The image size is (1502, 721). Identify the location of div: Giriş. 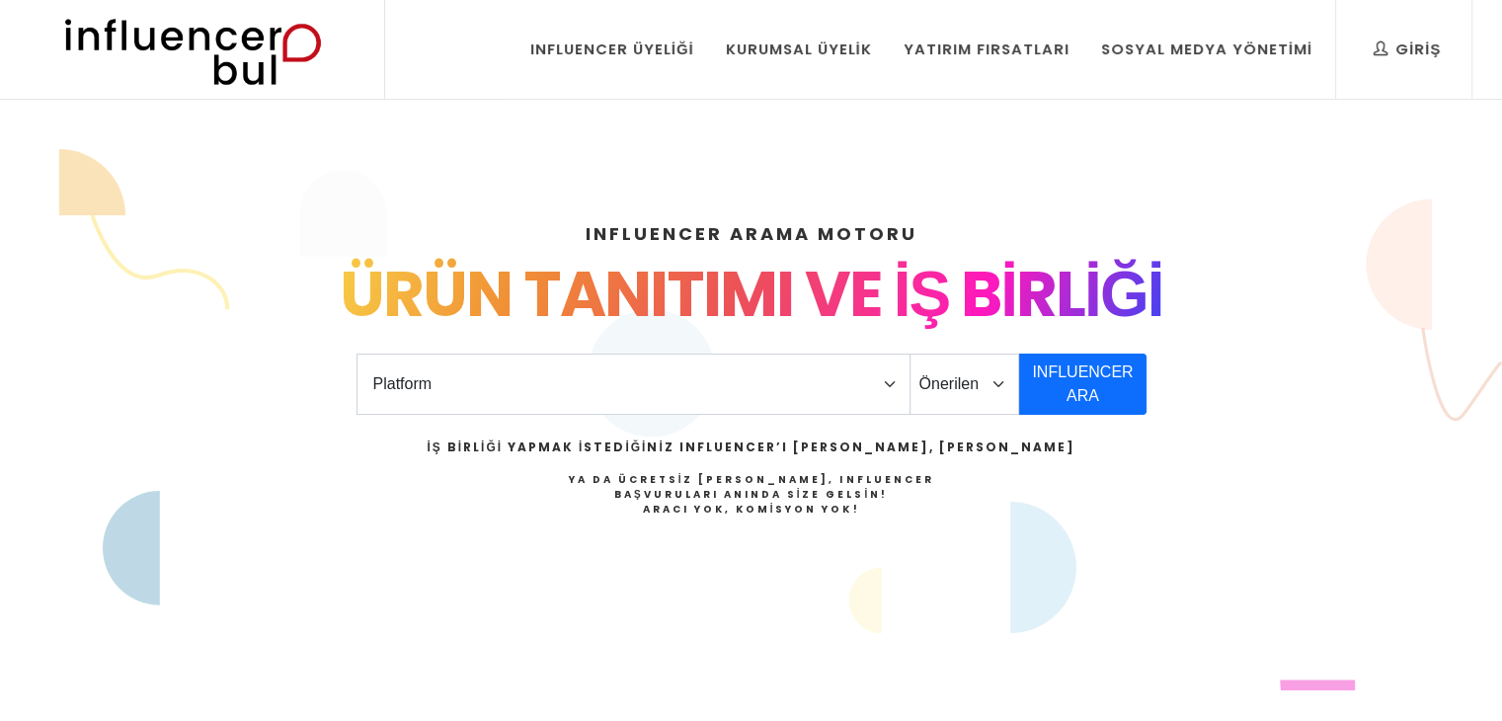
(1407, 49).